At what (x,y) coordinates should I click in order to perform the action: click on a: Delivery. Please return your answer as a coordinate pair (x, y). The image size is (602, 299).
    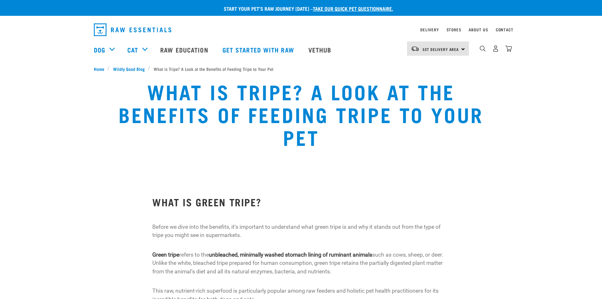
    Looking at the image, I should click on (430, 29).